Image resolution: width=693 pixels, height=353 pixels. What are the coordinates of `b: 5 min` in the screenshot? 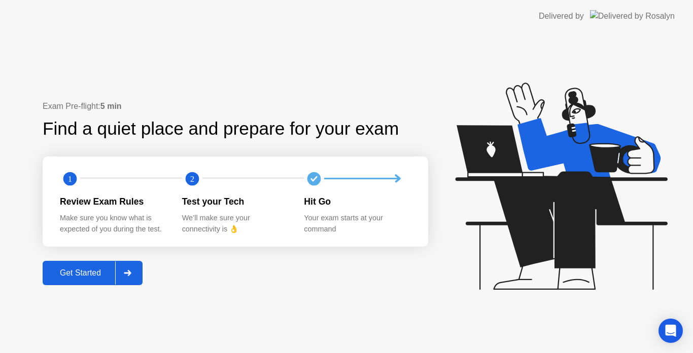 It's located at (111, 106).